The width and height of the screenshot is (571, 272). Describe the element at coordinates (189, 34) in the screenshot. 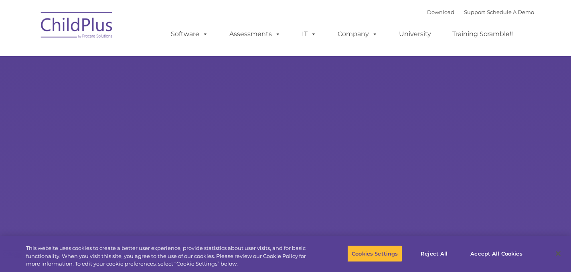

I see `a: Software` at that location.